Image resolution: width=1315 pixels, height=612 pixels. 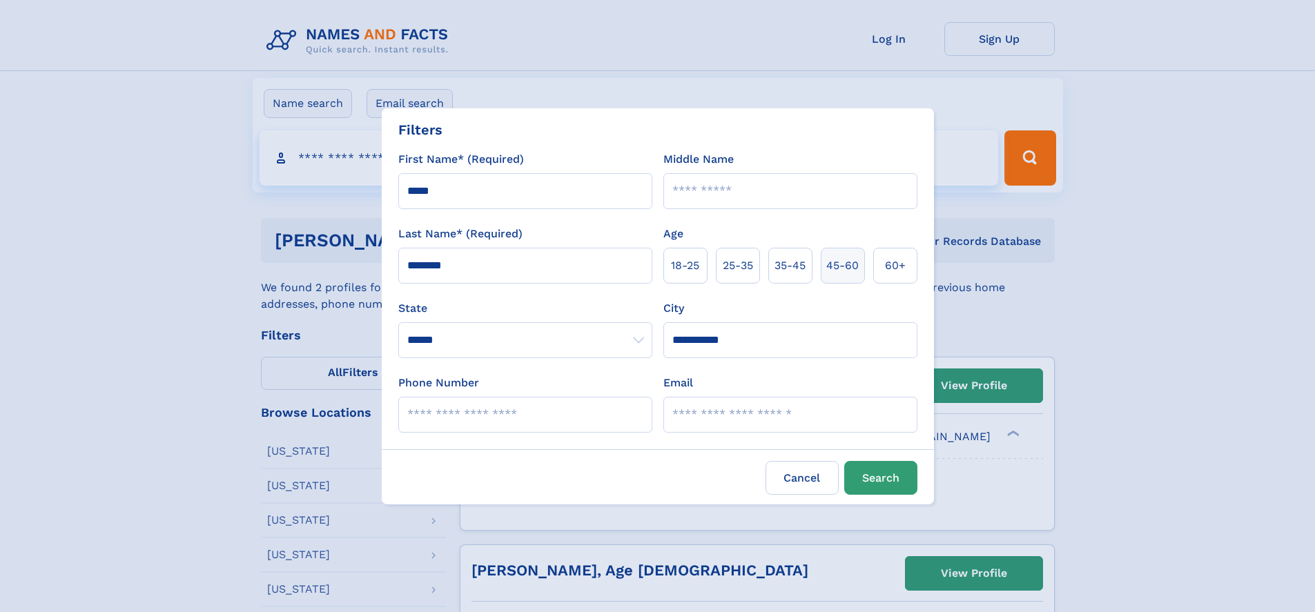 What do you see at coordinates (802, 478) in the screenshot?
I see `label: Cancel` at bounding box center [802, 478].